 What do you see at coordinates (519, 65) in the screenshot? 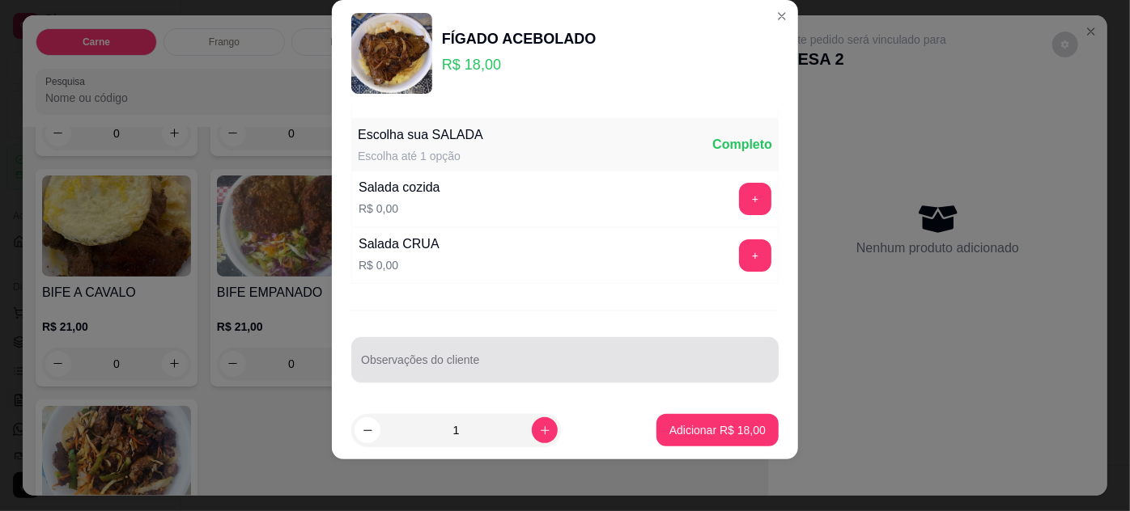
I see `p: R$ 18,00` at bounding box center [519, 65].